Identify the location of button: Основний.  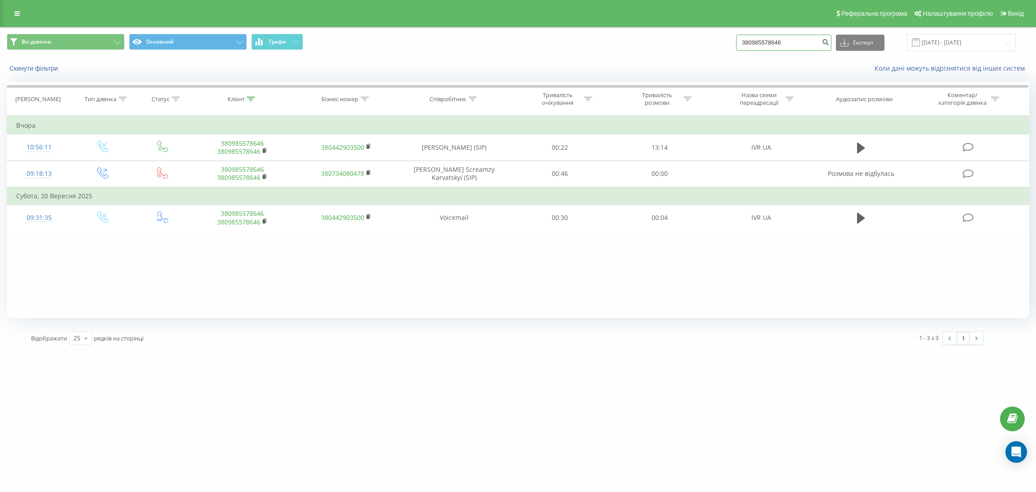
(188, 42).